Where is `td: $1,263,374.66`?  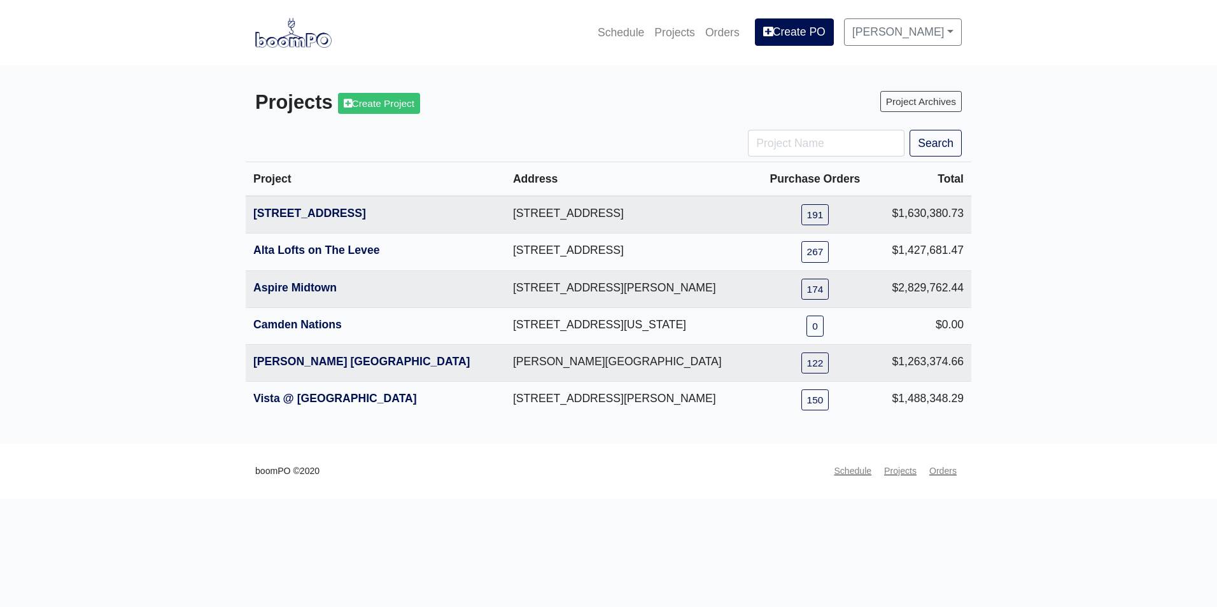
td: $1,263,374.66 is located at coordinates (923, 363).